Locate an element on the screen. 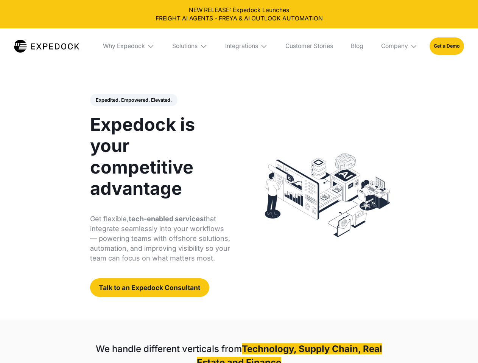 This screenshot has width=478, height=363. strong: We handle different verticals from is located at coordinates (169, 349).